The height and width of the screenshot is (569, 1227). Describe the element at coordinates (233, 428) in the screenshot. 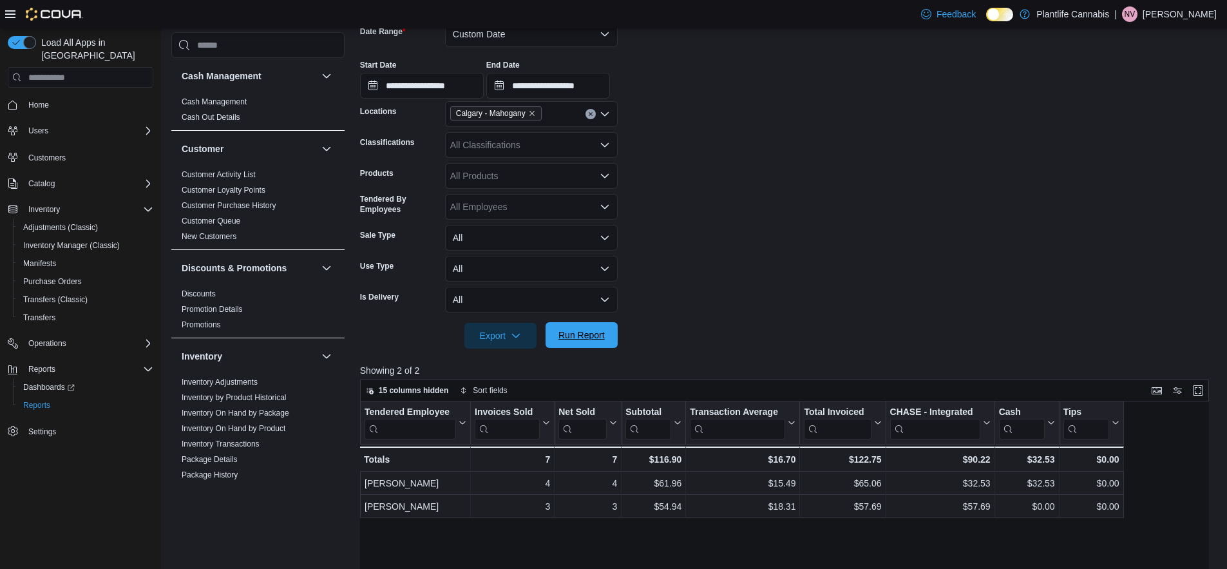

I see `a: Inventory On Hand by Product` at that location.